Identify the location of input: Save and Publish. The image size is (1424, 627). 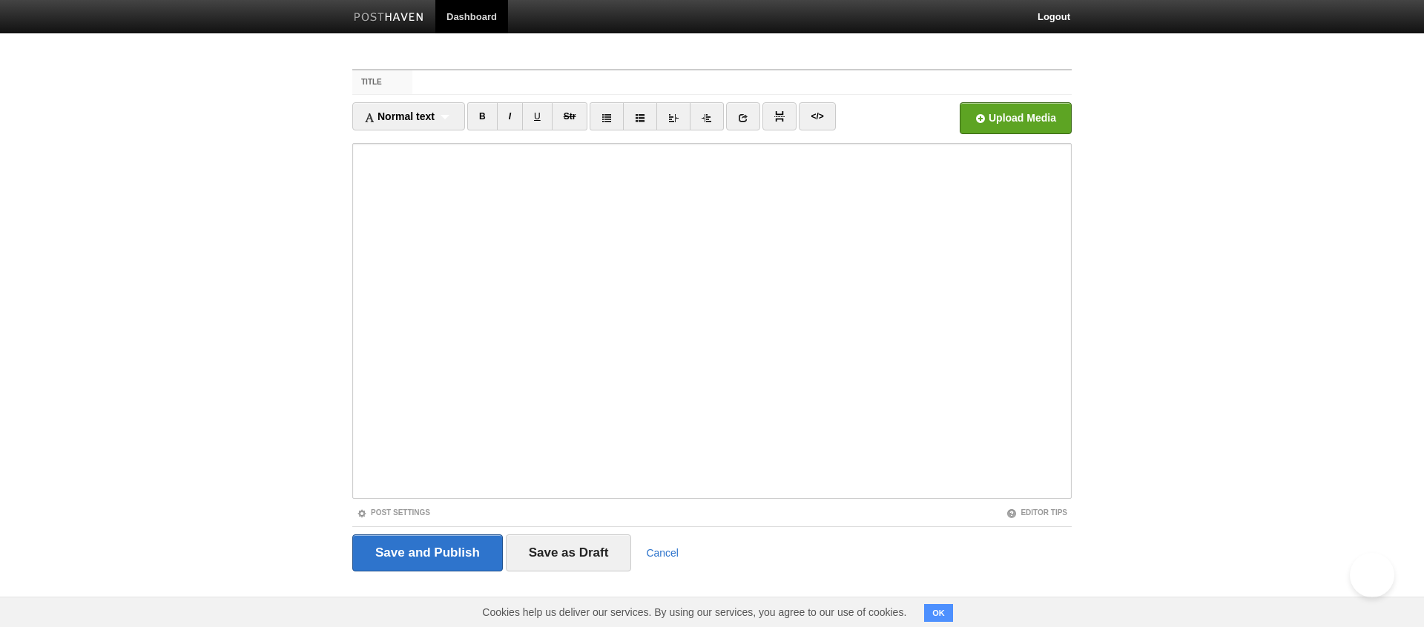
(427, 553).